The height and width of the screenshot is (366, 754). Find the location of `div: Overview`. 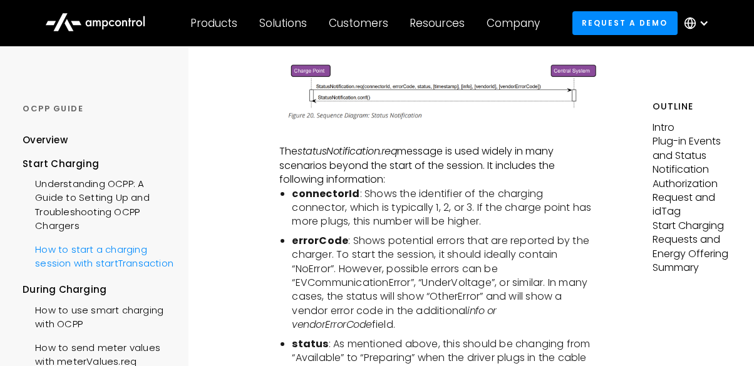

div: Overview is located at coordinates (45, 140).